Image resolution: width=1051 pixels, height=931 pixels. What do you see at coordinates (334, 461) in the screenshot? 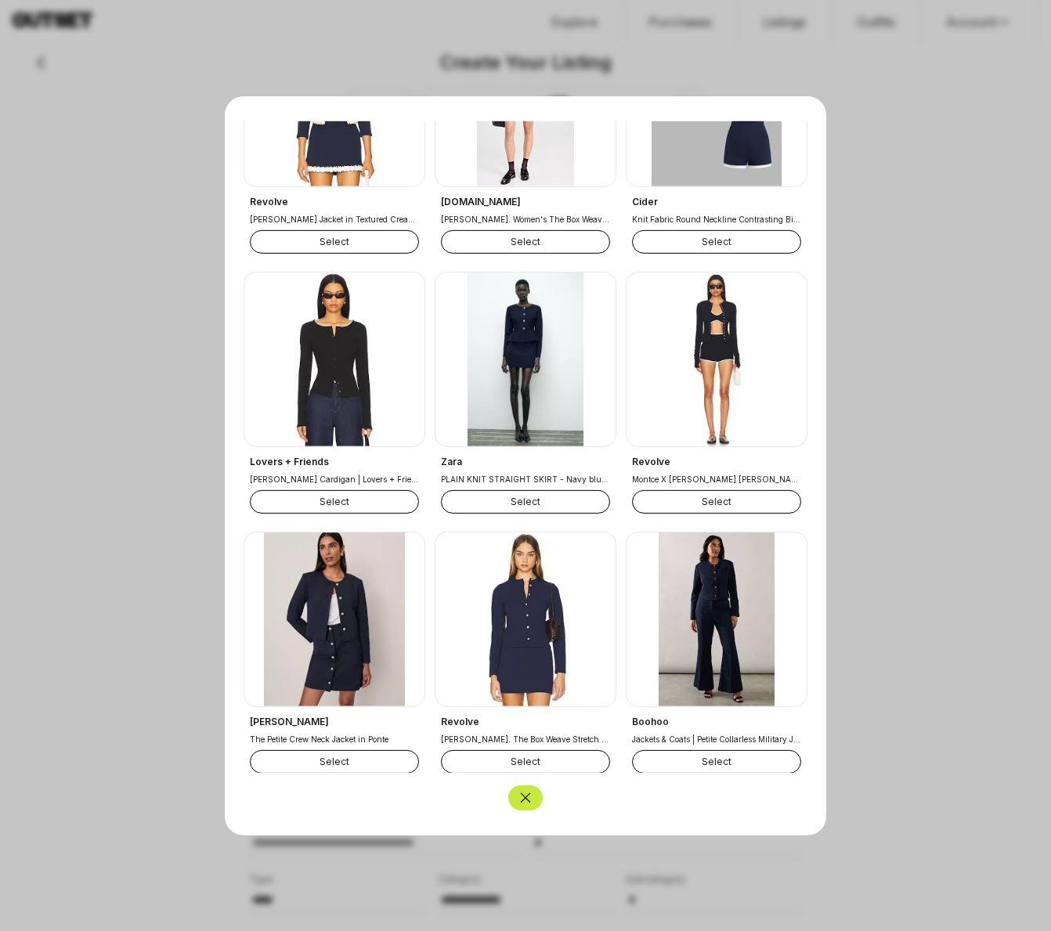
I see `h3: Lovers + Friends` at bounding box center [334, 461].